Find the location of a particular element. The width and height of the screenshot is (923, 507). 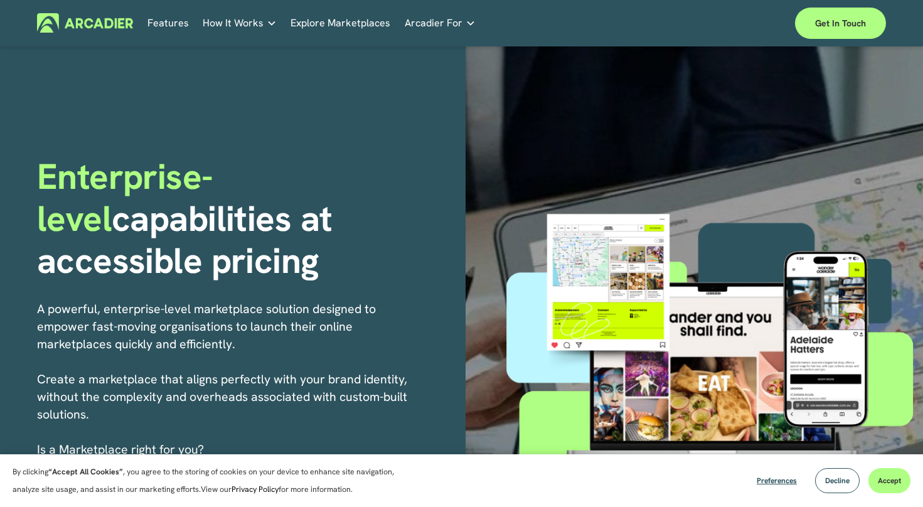

button: Accept is located at coordinates (889, 480).